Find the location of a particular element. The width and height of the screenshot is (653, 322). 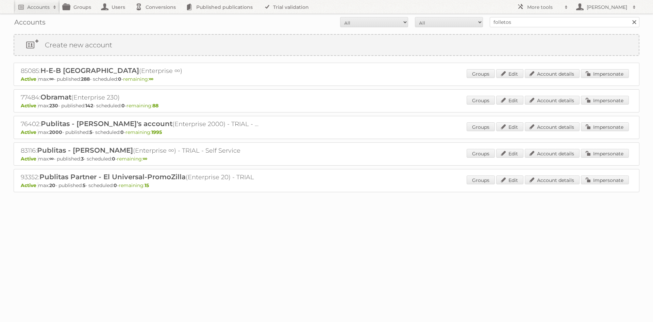

a: Create new account is located at coordinates (327, 45).